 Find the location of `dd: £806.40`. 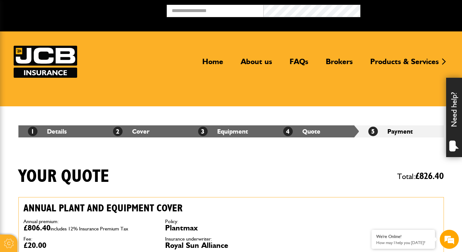

dd: £806.40 is located at coordinates (89, 228).